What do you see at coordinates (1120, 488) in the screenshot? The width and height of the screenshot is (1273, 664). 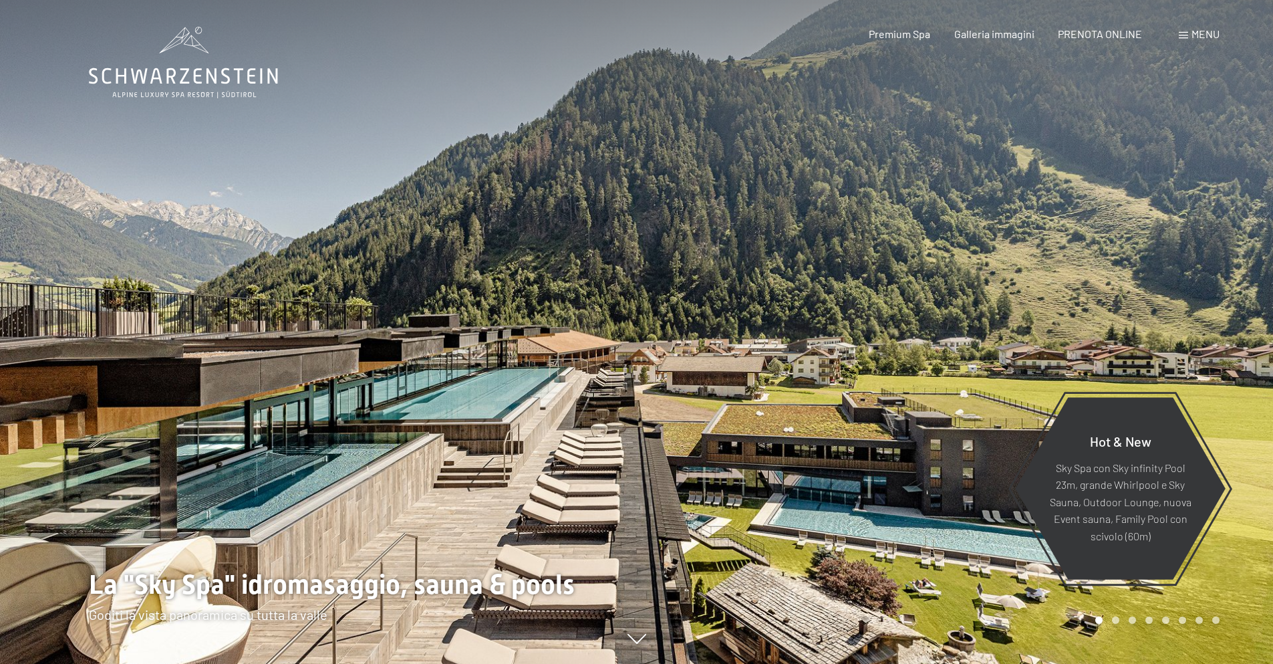 I see `a: Hot & New Sky Spa con Sky infinity Pool 23m, grande Whirlpool e Sky Sauna, Outdoor Lounge, nuova ...` at bounding box center [1120, 488].